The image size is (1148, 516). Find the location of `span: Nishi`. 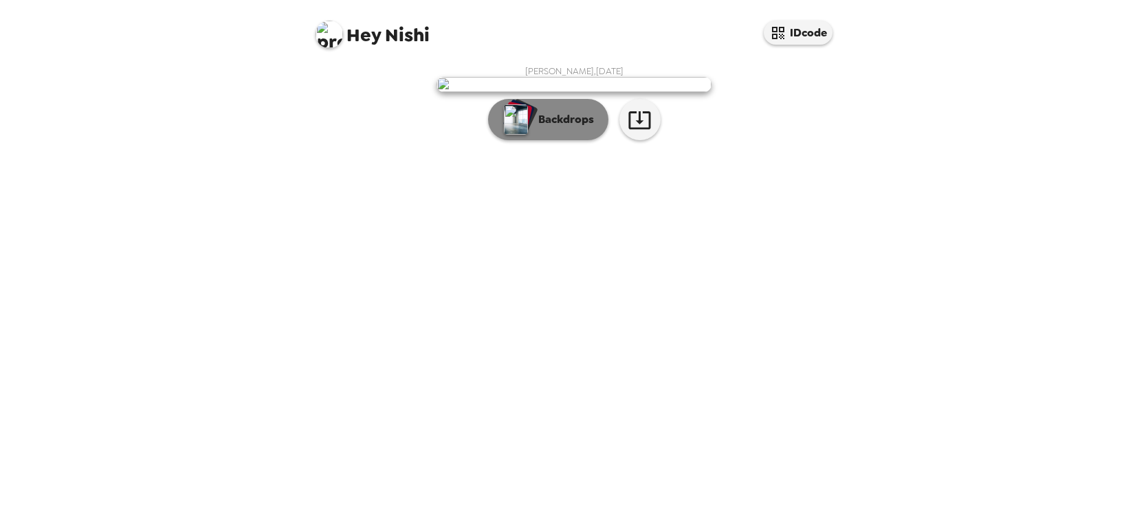

span: Nishi is located at coordinates (373, 29).